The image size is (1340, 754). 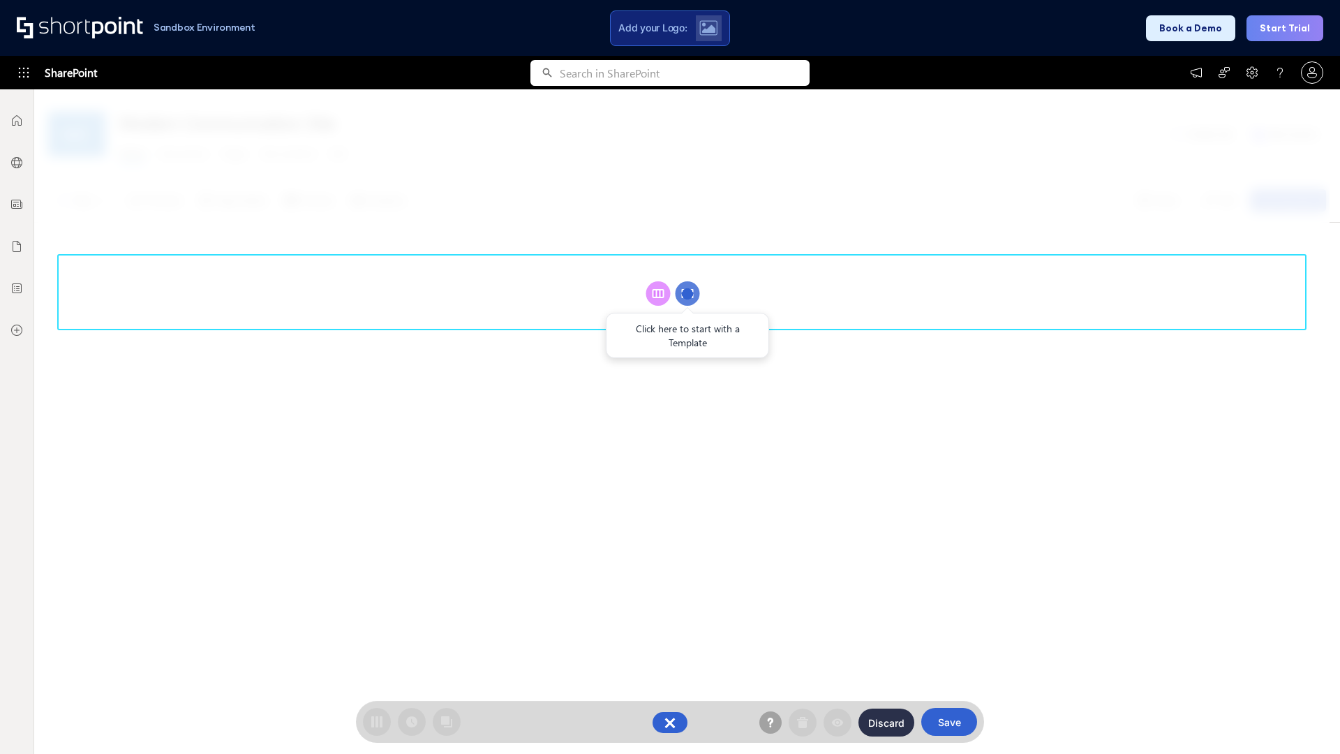 I want to click on div: Chat Widget, so click(x=1305, y=720).